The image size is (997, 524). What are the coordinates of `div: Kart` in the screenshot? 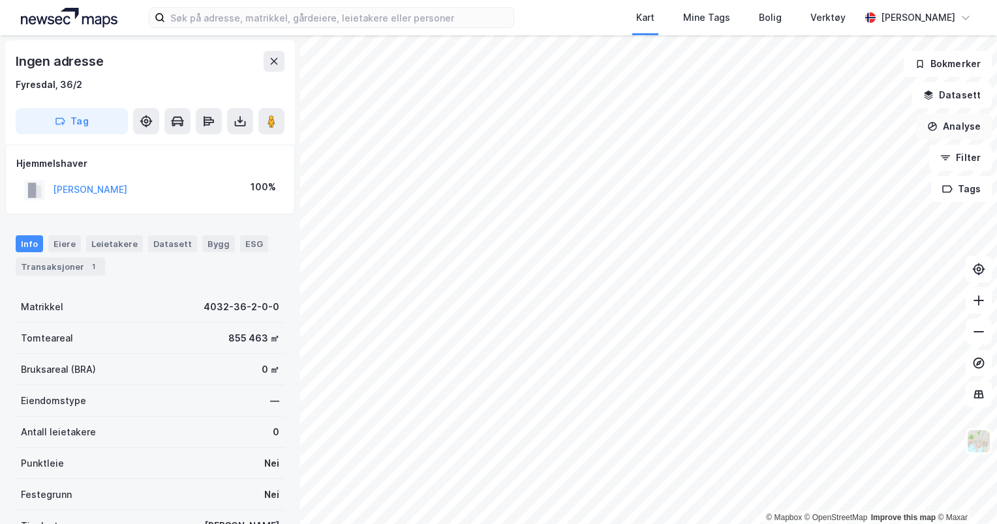 It's located at (645, 18).